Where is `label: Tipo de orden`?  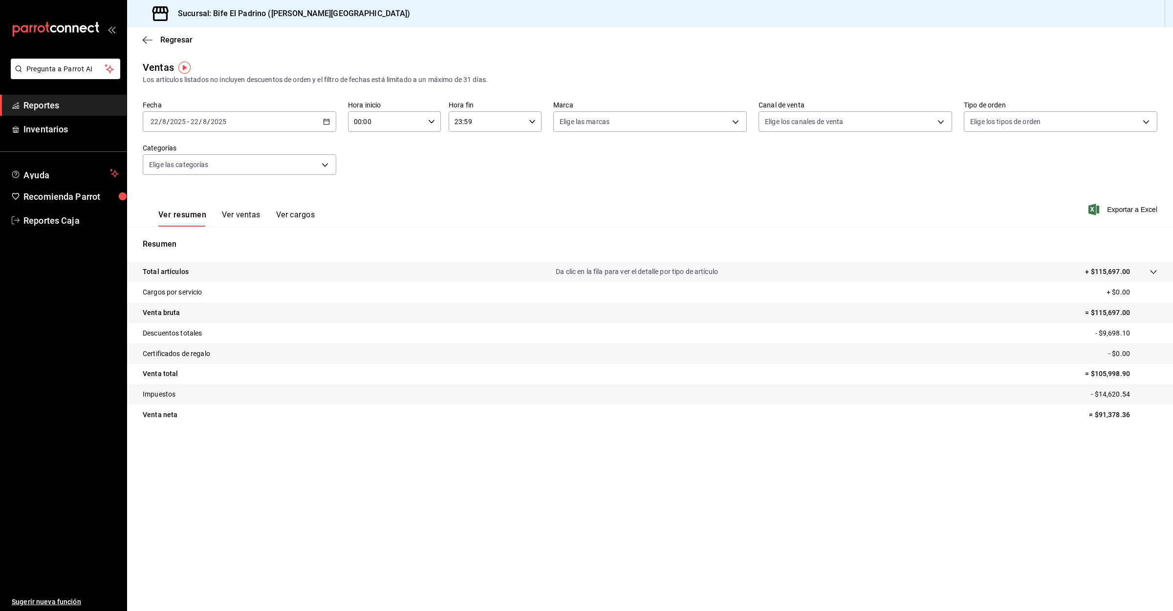
label: Tipo de orden is located at coordinates (1060, 105).